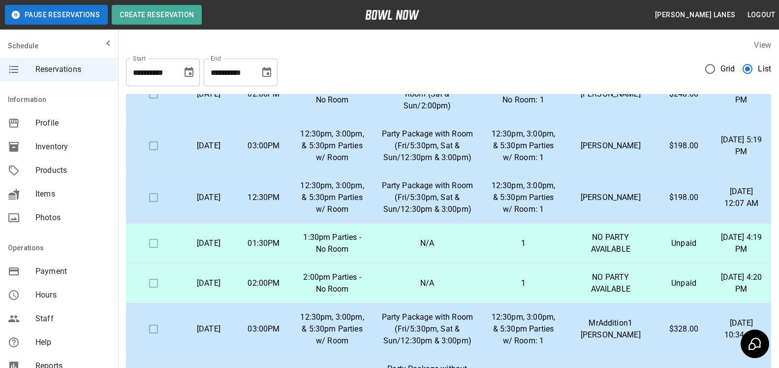  Describe the element at coordinates (762, 15) in the screenshot. I see `button: Logout` at that location.